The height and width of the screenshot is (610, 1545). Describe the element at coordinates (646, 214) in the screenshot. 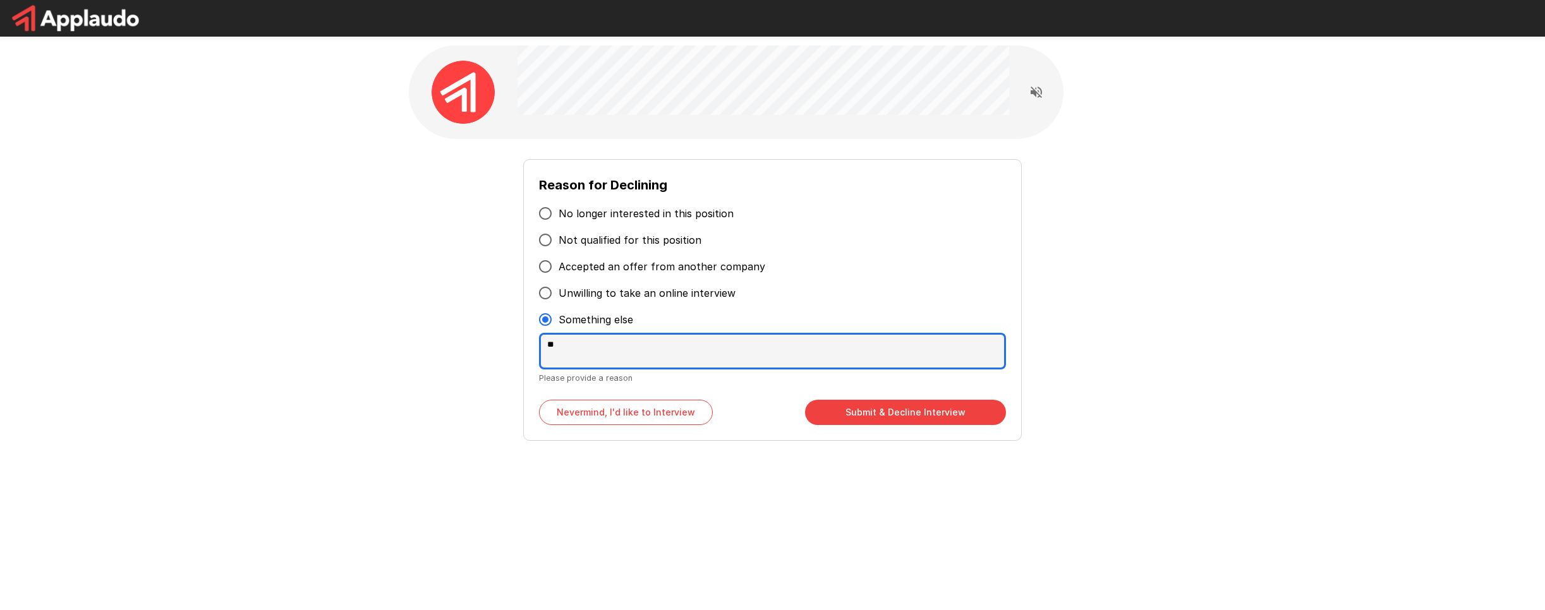

I see `span: No longer interested in this position` at that location.